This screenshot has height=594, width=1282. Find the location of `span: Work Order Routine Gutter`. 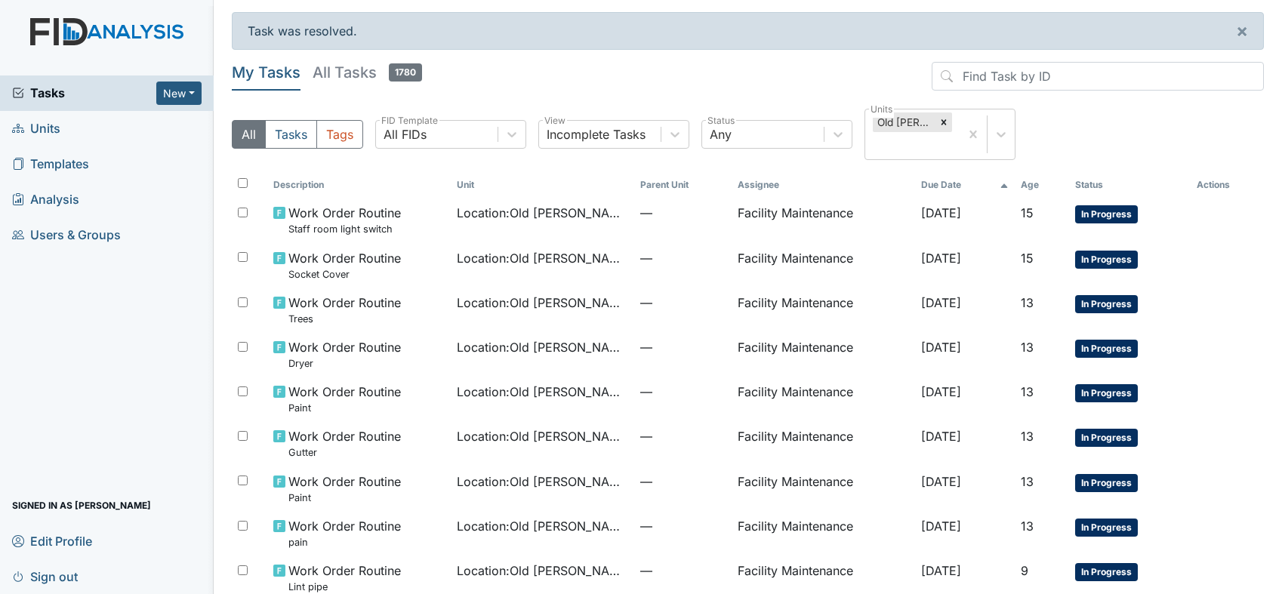

span: Work Order Routine Gutter is located at coordinates (344, 443).